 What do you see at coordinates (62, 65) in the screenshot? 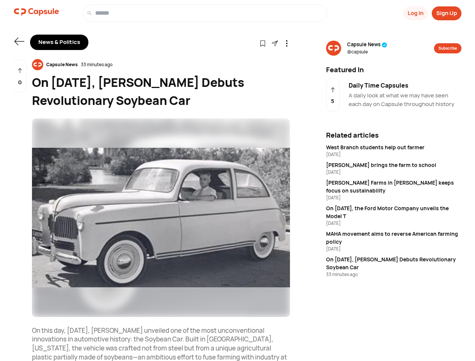
I see `div: Capsule News` at bounding box center [62, 65].